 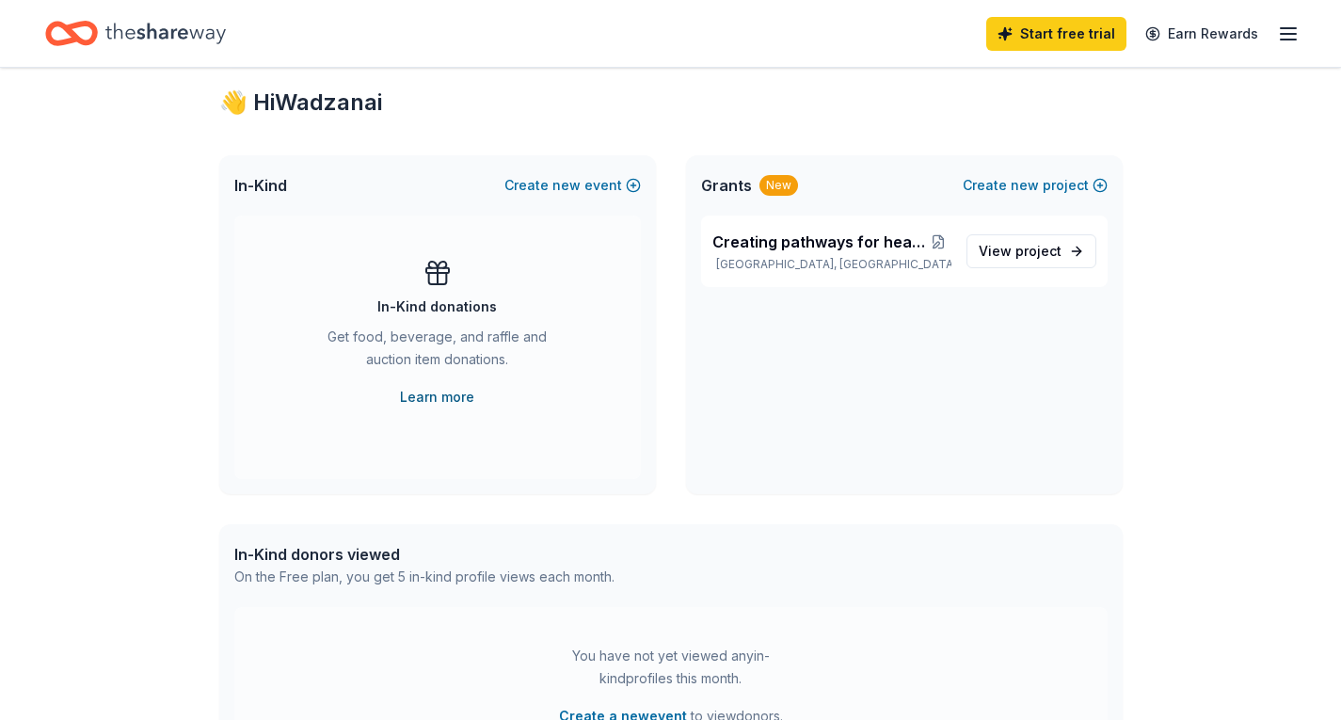 What do you see at coordinates (1056, 34) in the screenshot?
I see `a: Start free trial` at bounding box center [1056, 34].